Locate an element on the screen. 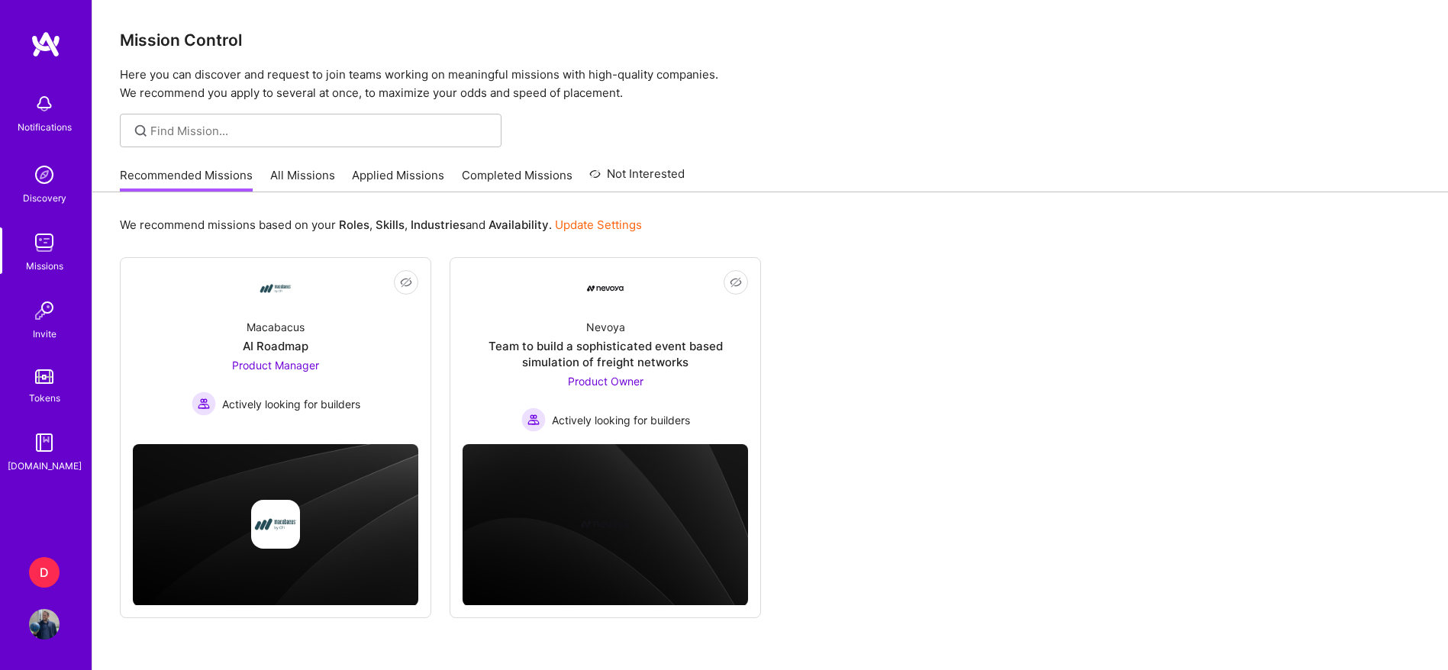  img: User Avatar is located at coordinates (44, 624).